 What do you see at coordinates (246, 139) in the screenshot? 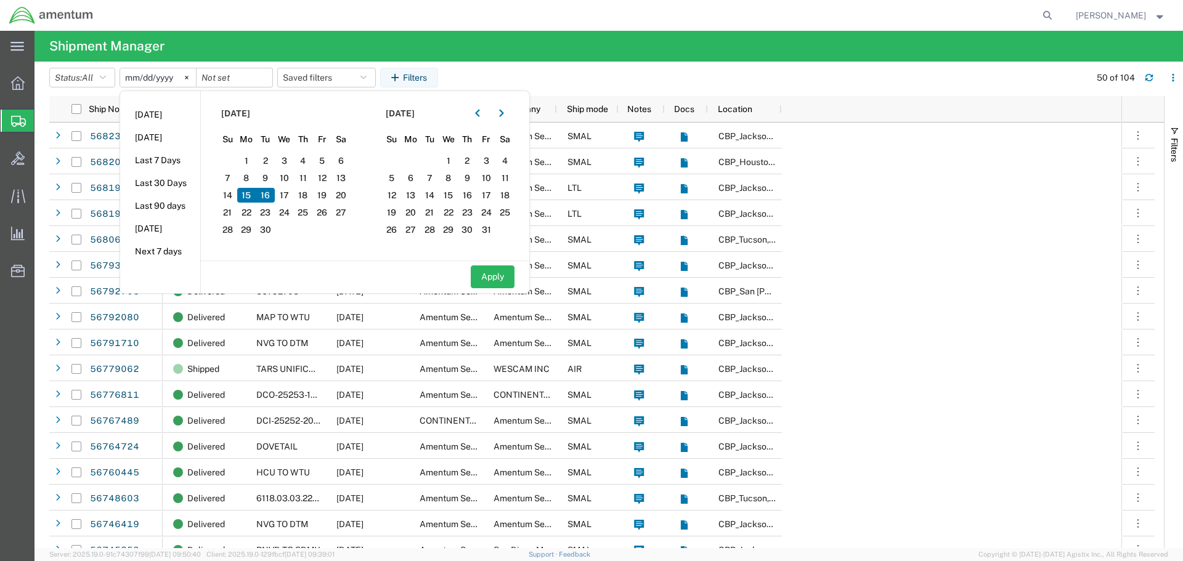
I see `span: Mo` at bounding box center [246, 139].